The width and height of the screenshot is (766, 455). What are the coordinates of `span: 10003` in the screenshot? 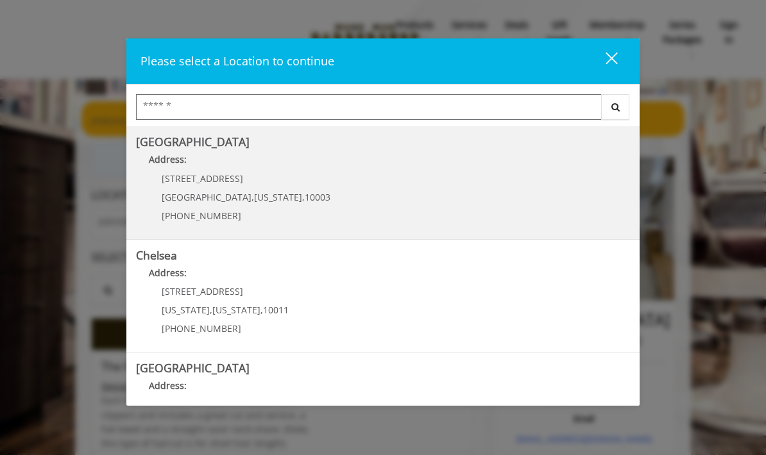 It's located at (317, 197).